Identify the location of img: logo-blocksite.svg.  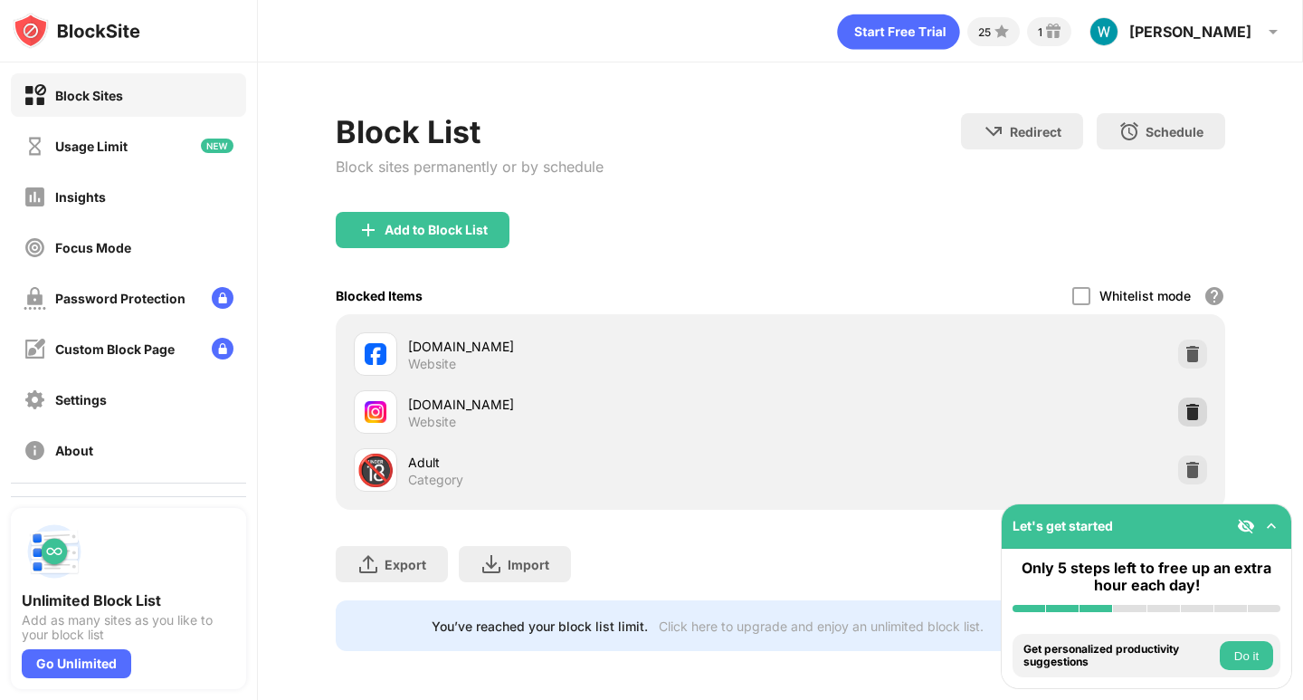
(76, 31).